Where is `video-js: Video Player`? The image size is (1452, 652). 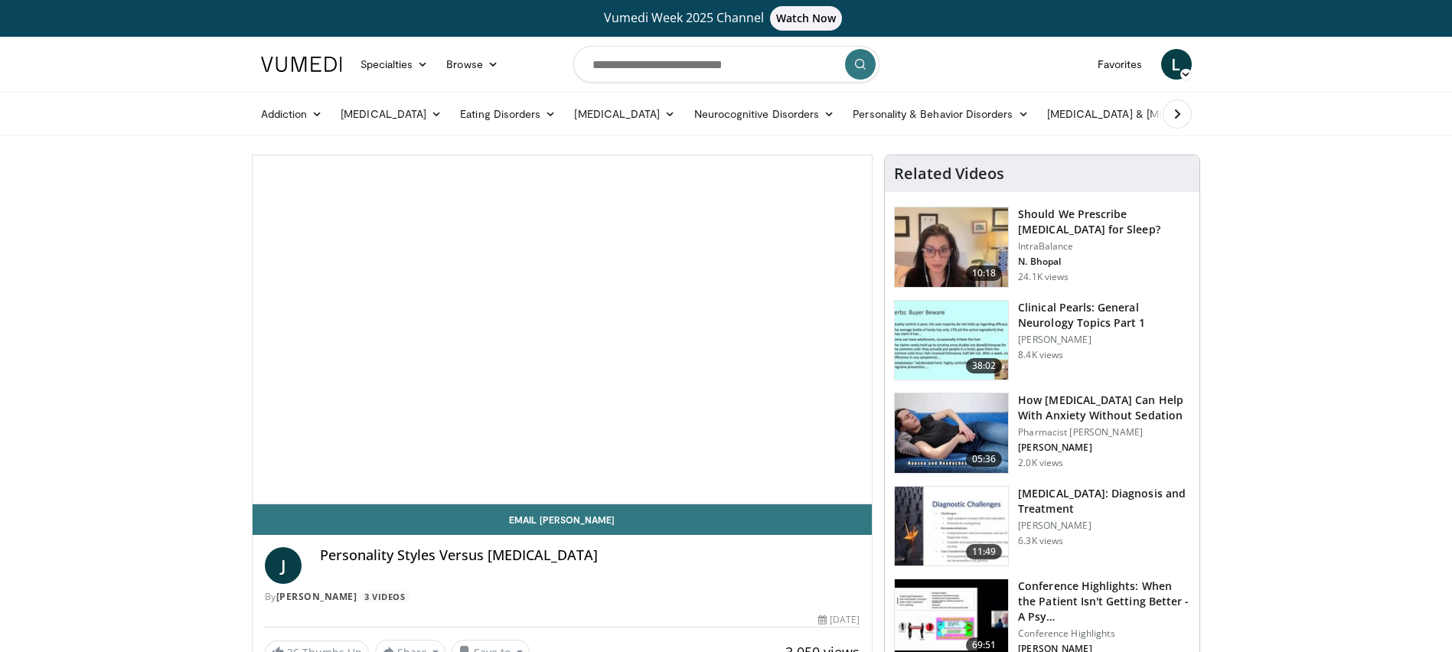 video-js: Video Player is located at coordinates (562, 330).